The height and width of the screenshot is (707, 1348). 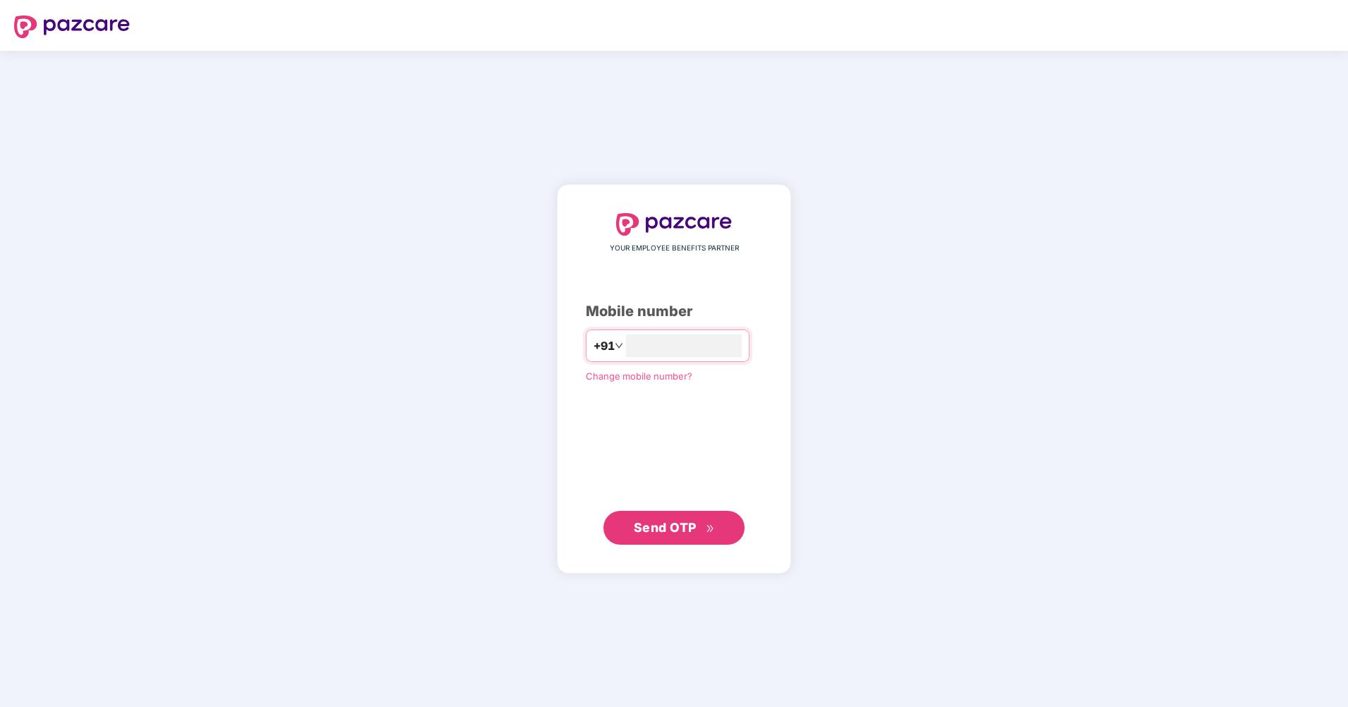 What do you see at coordinates (639, 376) in the screenshot?
I see `span: Change mobile number?` at bounding box center [639, 376].